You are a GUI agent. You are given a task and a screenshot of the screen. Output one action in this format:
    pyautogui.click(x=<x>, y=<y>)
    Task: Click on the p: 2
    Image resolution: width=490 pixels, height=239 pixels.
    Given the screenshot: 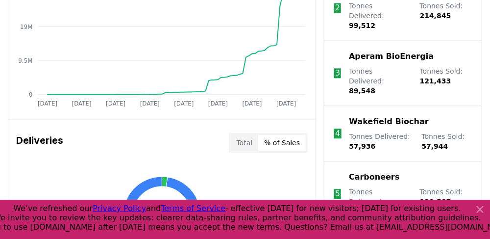 What is the action you would take?
    pyautogui.click(x=338, y=8)
    